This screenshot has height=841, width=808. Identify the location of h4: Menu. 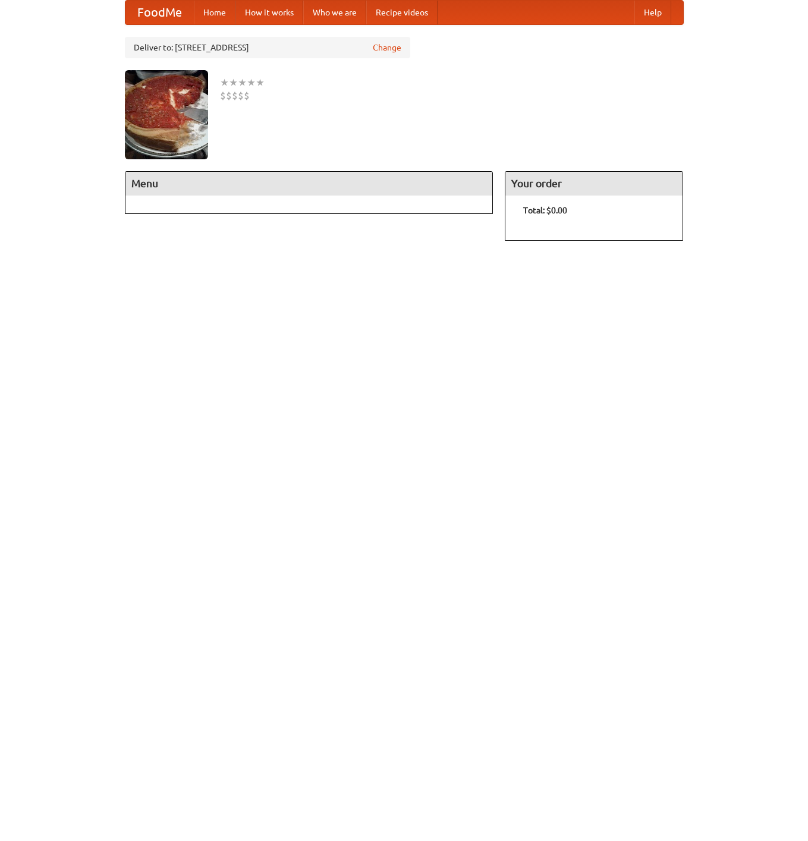
(309, 184).